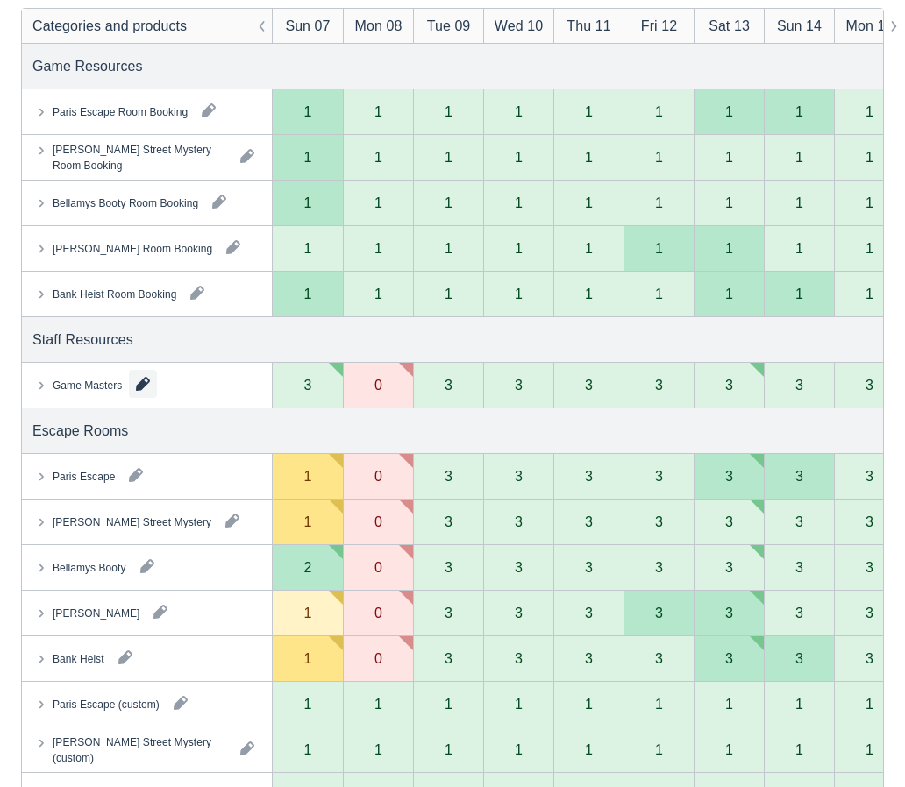 This screenshot has width=905, height=787. I want to click on div: Game Masters, so click(87, 385).